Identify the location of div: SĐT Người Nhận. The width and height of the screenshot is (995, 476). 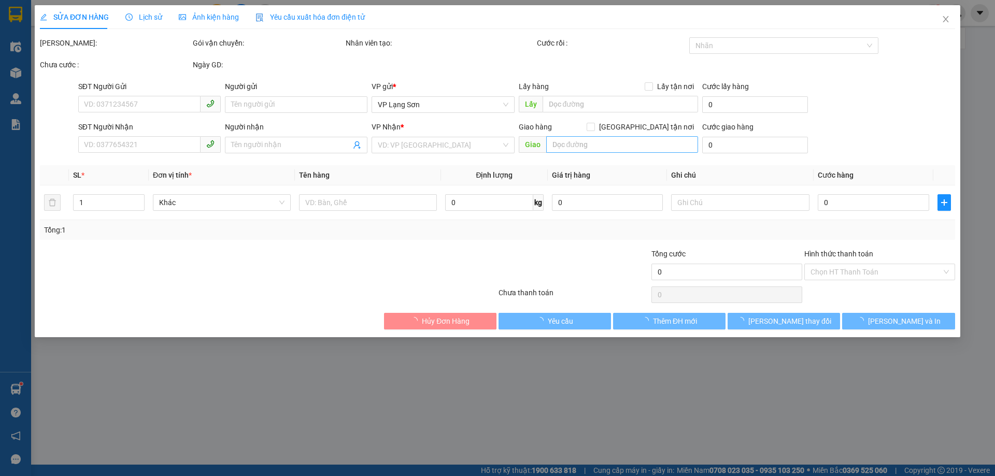
(149, 127).